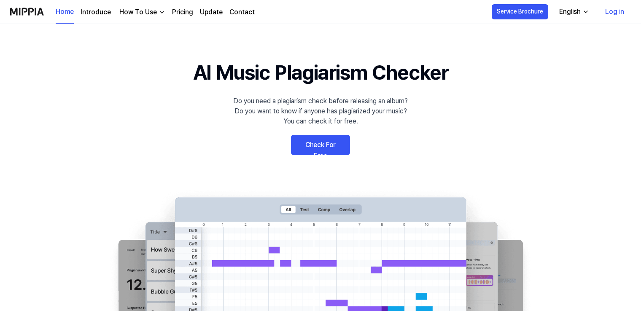 The width and height of the screenshot is (641, 311). Describe the element at coordinates (321, 111) in the screenshot. I see `div: Do you need a plagiarism check before releasing an album? Do you want to know if anyone has plagi...` at that location.